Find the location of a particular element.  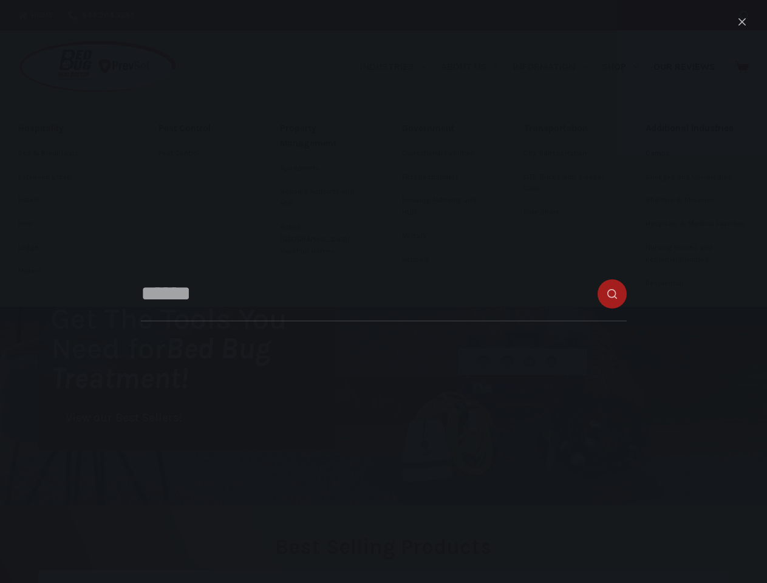

a: Shelters & Missions is located at coordinates (697, 200).